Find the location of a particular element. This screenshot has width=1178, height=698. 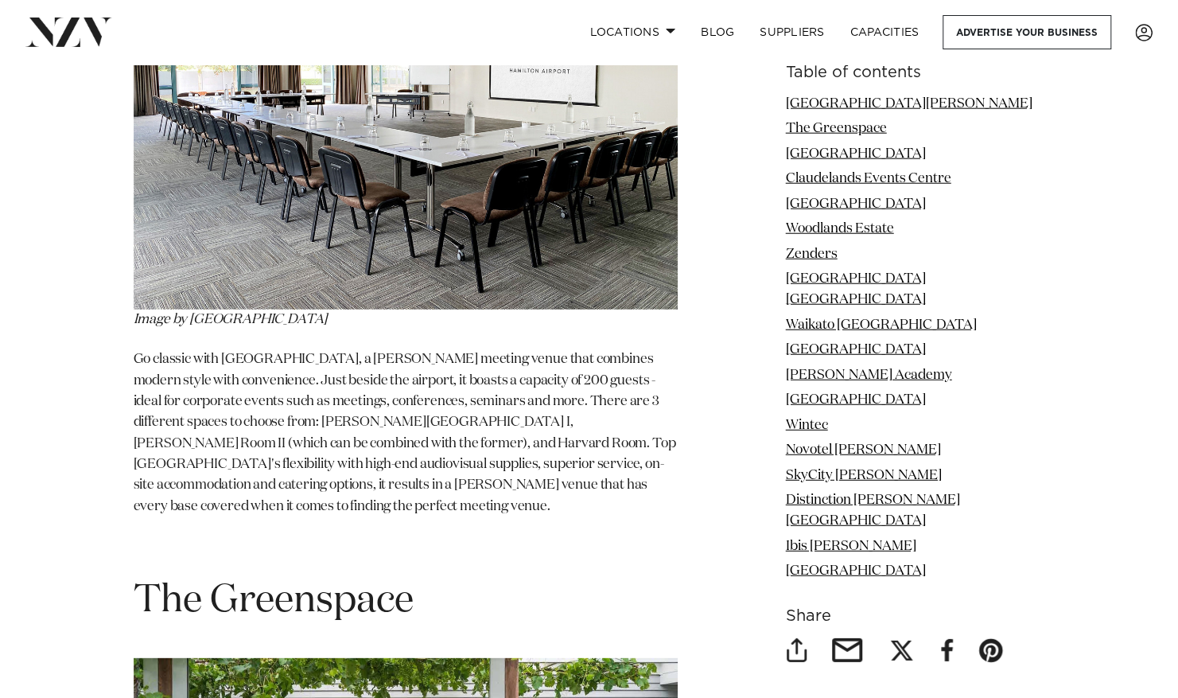

h6: Share is located at coordinates (916, 616).